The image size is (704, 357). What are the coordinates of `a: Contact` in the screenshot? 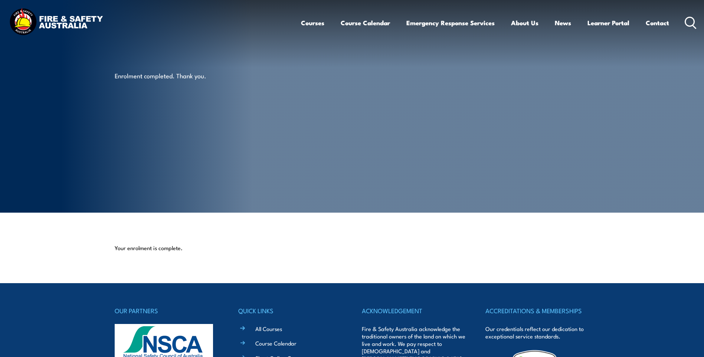 It's located at (658, 23).